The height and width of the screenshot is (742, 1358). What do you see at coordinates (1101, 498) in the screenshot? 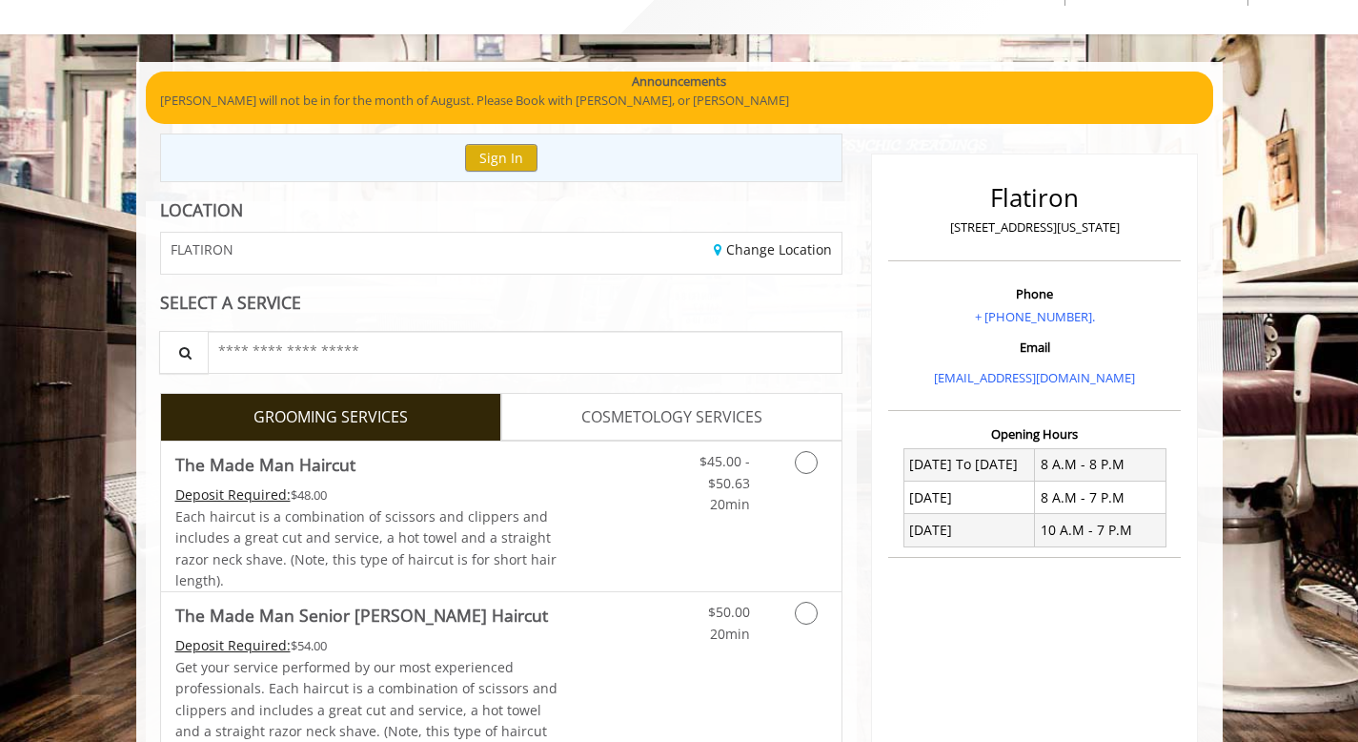
I see `td: 8 A.M - 7 P.M` at bounding box center [1101, 498].